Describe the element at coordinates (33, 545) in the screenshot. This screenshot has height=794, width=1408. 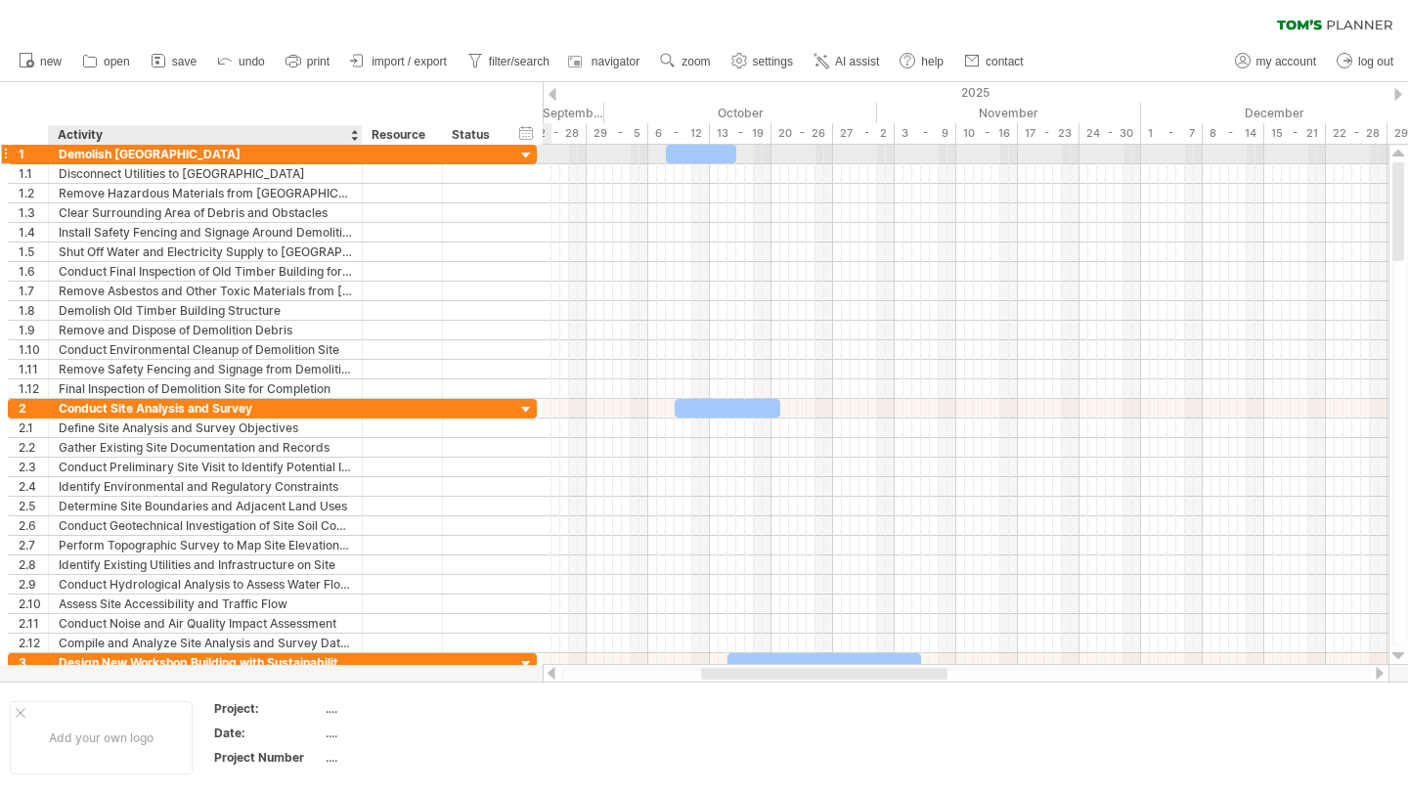
I see `div: 2.7` at that location.